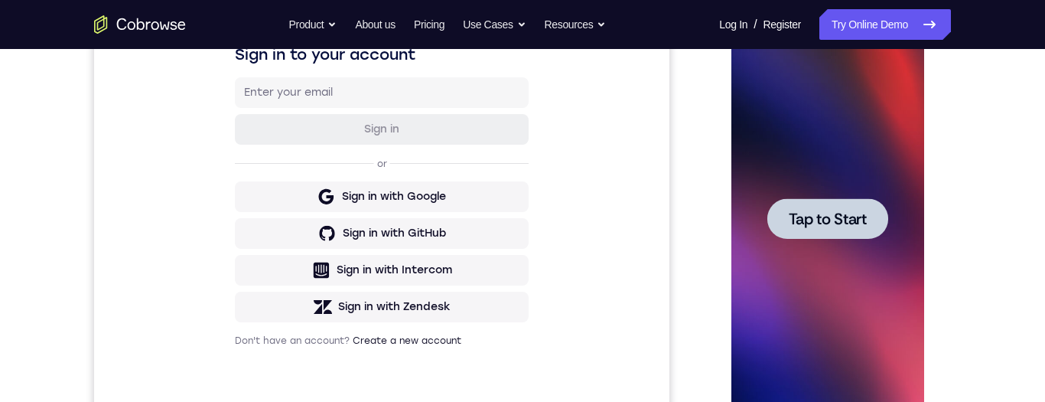 This screenshot has width=1045, height=402. I want to click on button: Sign in with GitHub, so click(288, 295).